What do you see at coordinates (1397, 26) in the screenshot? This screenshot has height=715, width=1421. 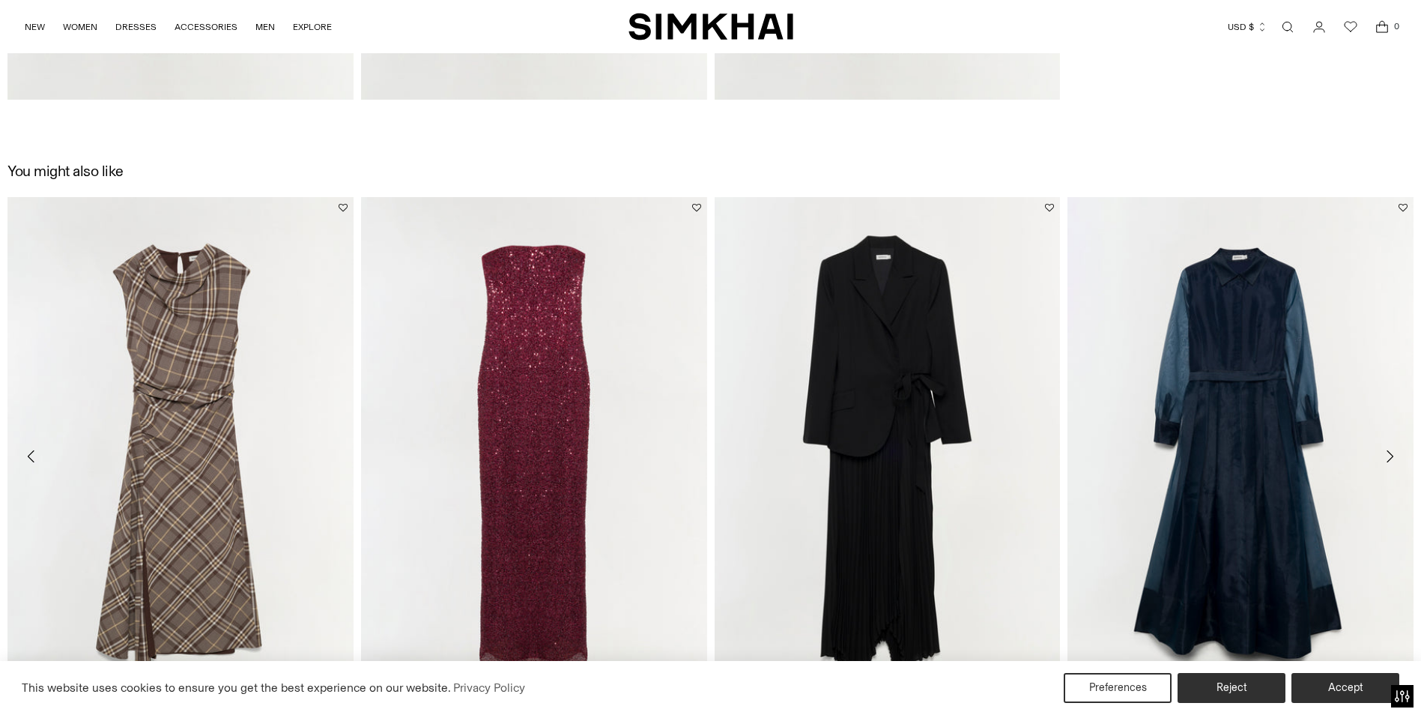 I see `span: 0` at bounding box center [1397, 26].